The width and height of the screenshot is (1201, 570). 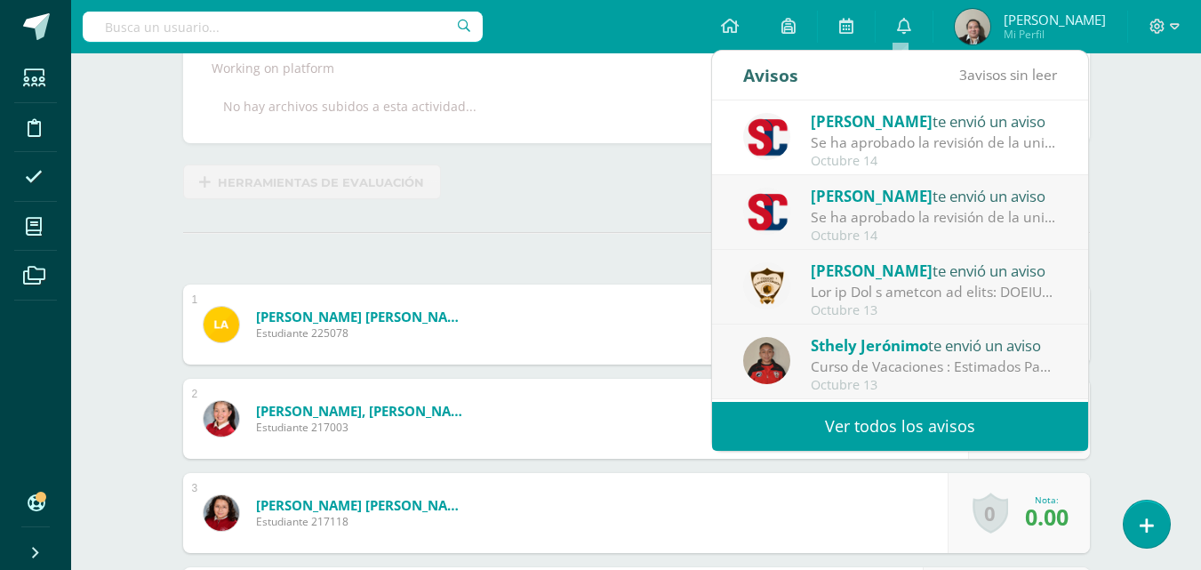 What do you see at coordinates (221, 419) in the screenshot?
I see `img: 97c03c76f9d04bb77fad1deaf309eb63.png` at bounding box center [221, 419].